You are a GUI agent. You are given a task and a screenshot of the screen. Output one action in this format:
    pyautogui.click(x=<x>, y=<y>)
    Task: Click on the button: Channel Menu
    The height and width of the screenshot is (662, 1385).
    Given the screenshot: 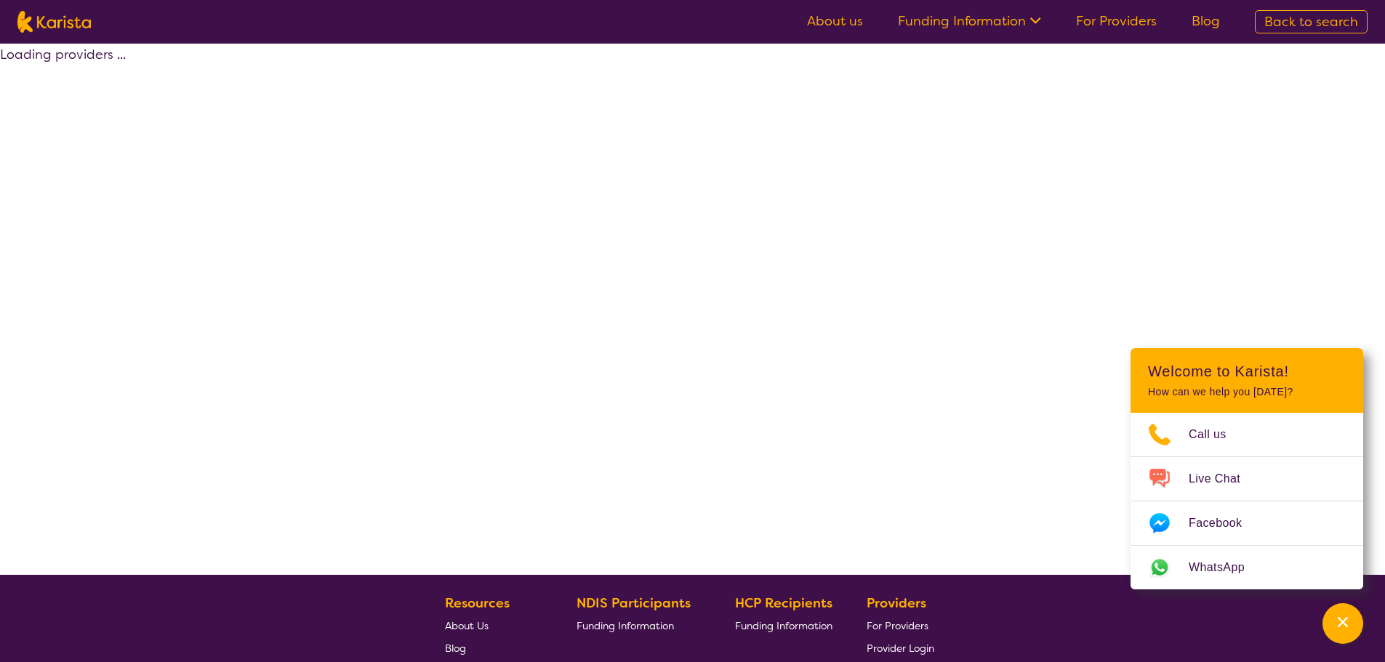 What is the action you would take?
    pyautogui.click(x=1342, y=624)
    